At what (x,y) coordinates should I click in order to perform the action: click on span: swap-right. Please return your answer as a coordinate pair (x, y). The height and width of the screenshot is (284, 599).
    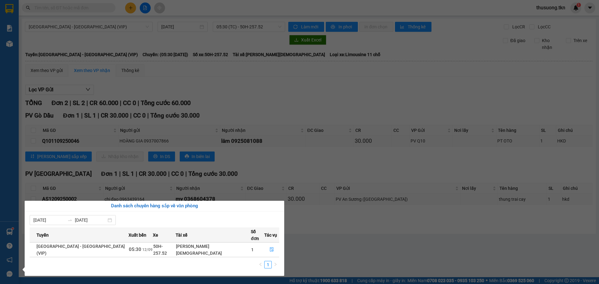
    Looking at the image, I should click on (70, 220).